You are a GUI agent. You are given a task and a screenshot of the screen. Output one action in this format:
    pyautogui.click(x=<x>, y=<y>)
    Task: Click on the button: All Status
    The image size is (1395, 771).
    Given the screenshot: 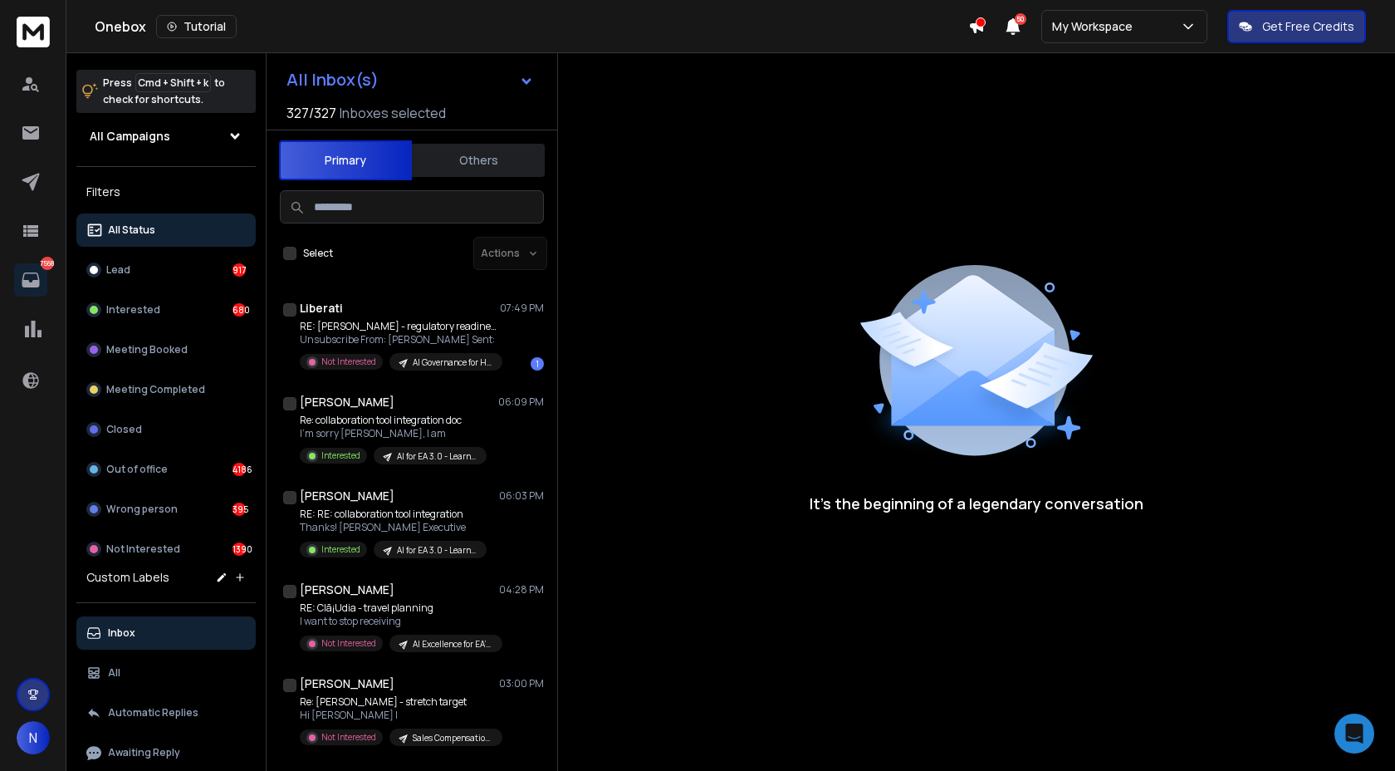 What is the action you would take?
    pyautogui.click(x=166, y=230)
    